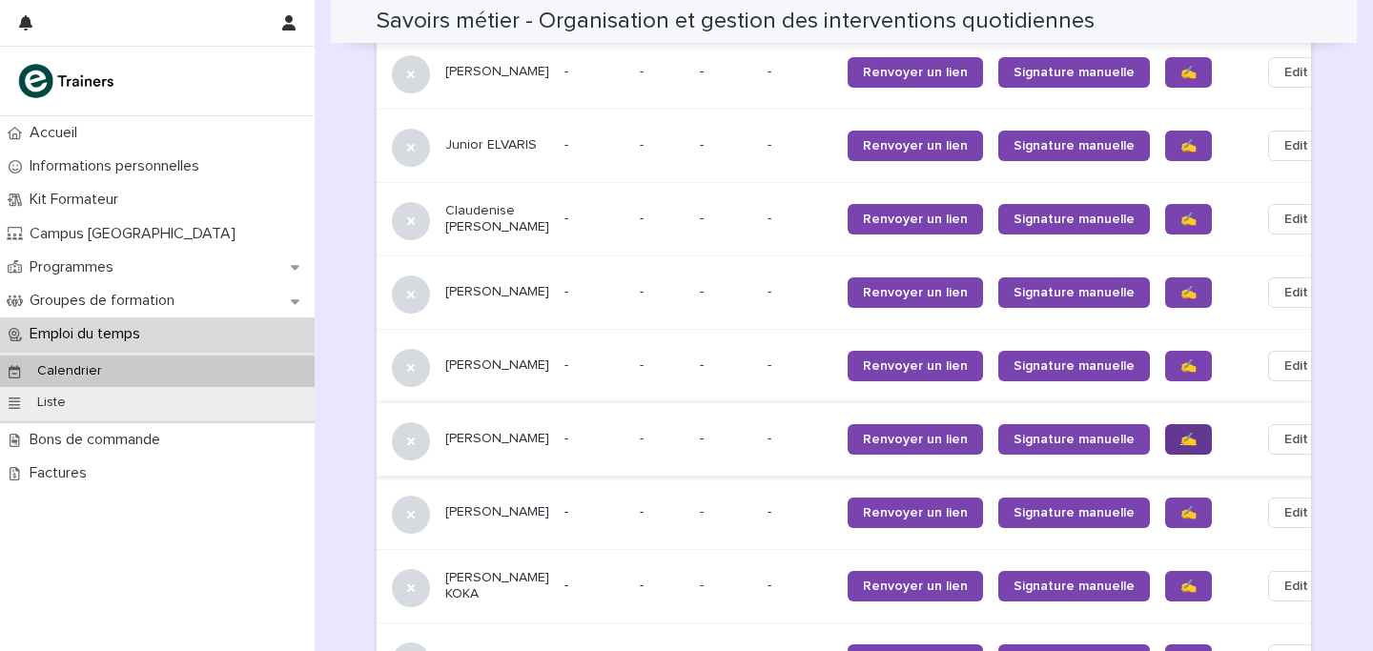 The width and height of the screenshot is (1373, 651). I want to click on p: Programmes, so click(75, 267).